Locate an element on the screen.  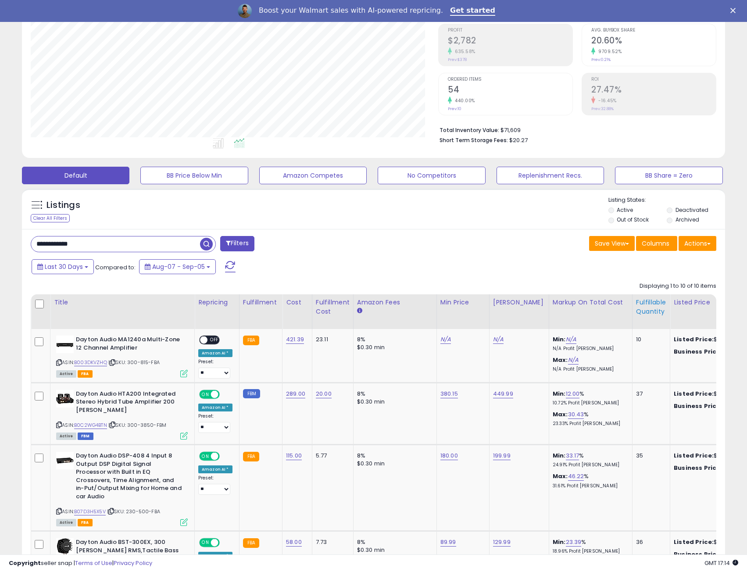
div: Clear All Filters is located at coordinates (50, 218).